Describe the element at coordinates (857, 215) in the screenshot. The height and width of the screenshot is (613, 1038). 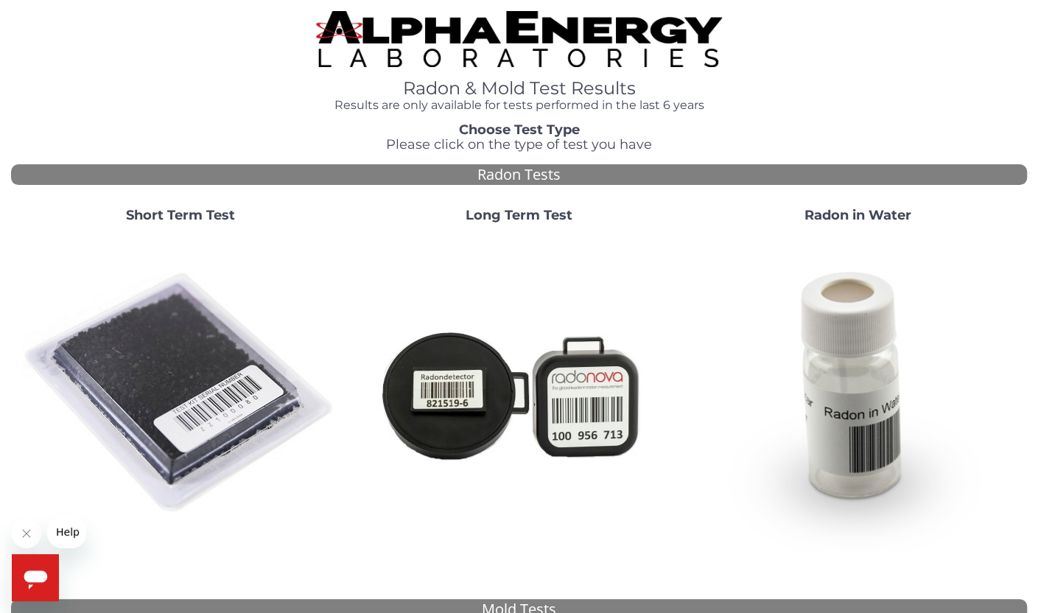
I see `strong: Radon in Water` at that location.